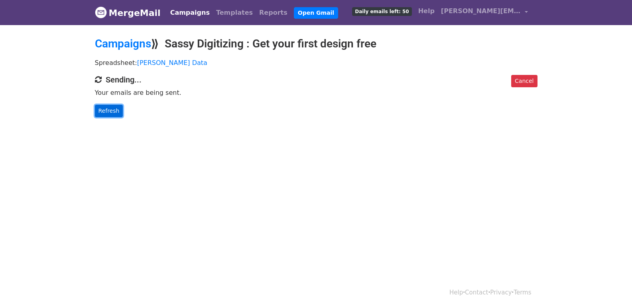 This screenshot has width=632, height=308. I want to click on a: Cancel, so click(524, 81).